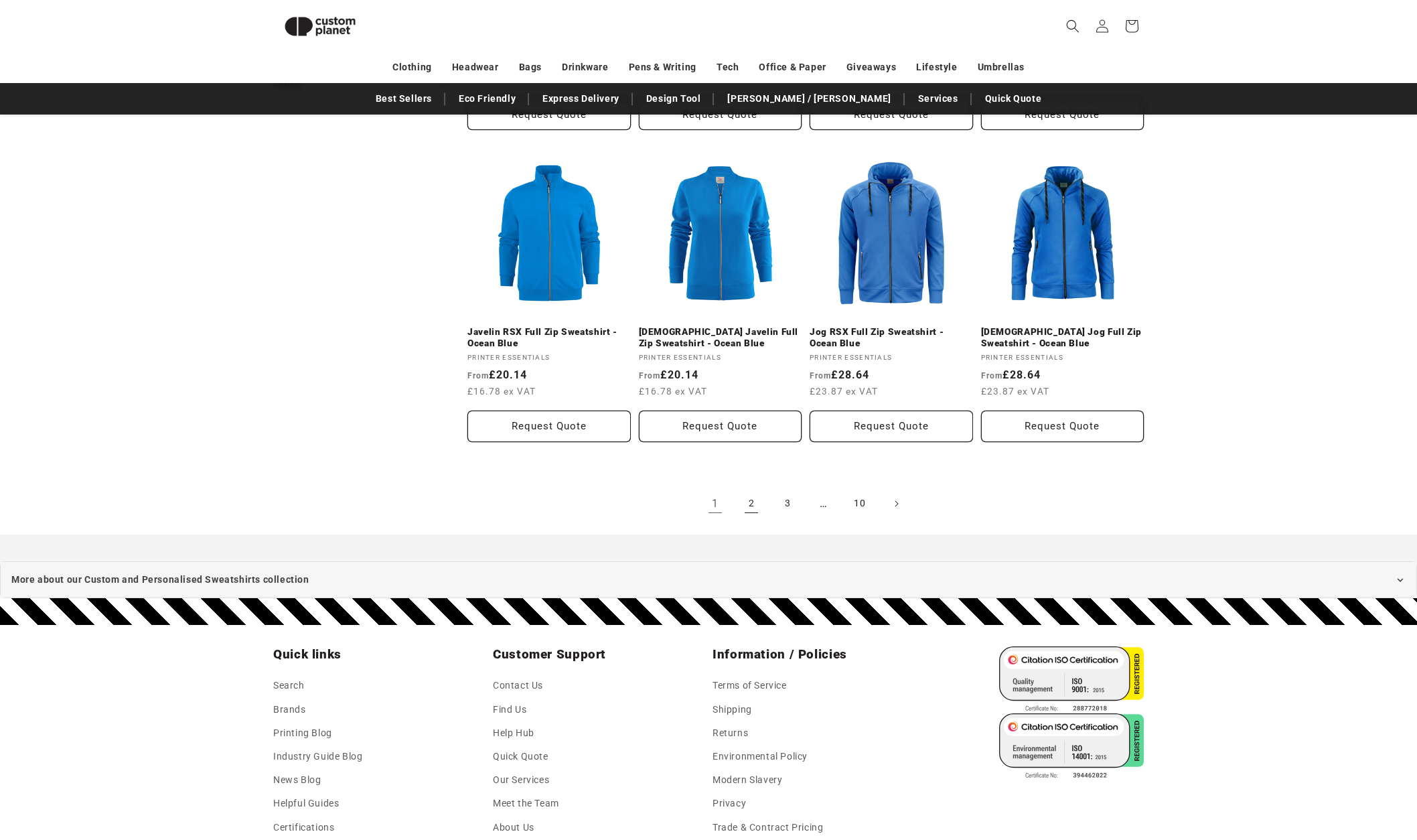 The width and height of the screenshot is (1417, 840). I want to click on a: Terms of Service, so click(749, 687).